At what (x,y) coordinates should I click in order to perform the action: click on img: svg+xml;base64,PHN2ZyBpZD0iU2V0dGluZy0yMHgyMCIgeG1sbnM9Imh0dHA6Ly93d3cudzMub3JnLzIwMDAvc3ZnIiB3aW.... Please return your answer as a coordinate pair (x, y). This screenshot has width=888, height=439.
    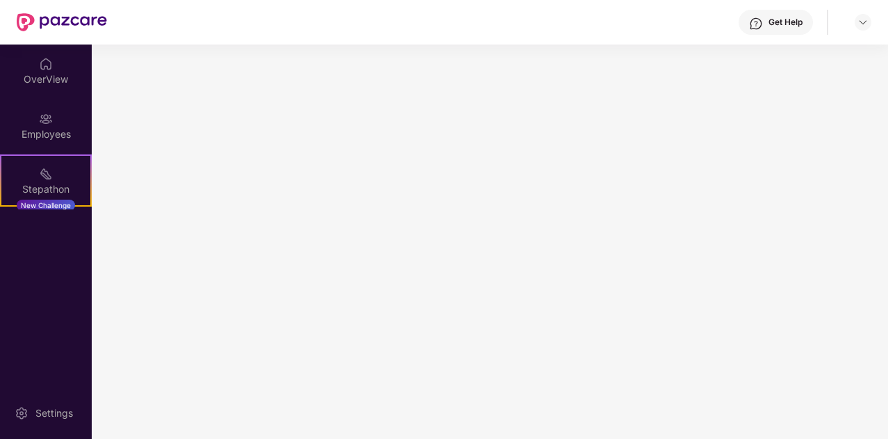
    Looking at the image, I should click on (22, 413).